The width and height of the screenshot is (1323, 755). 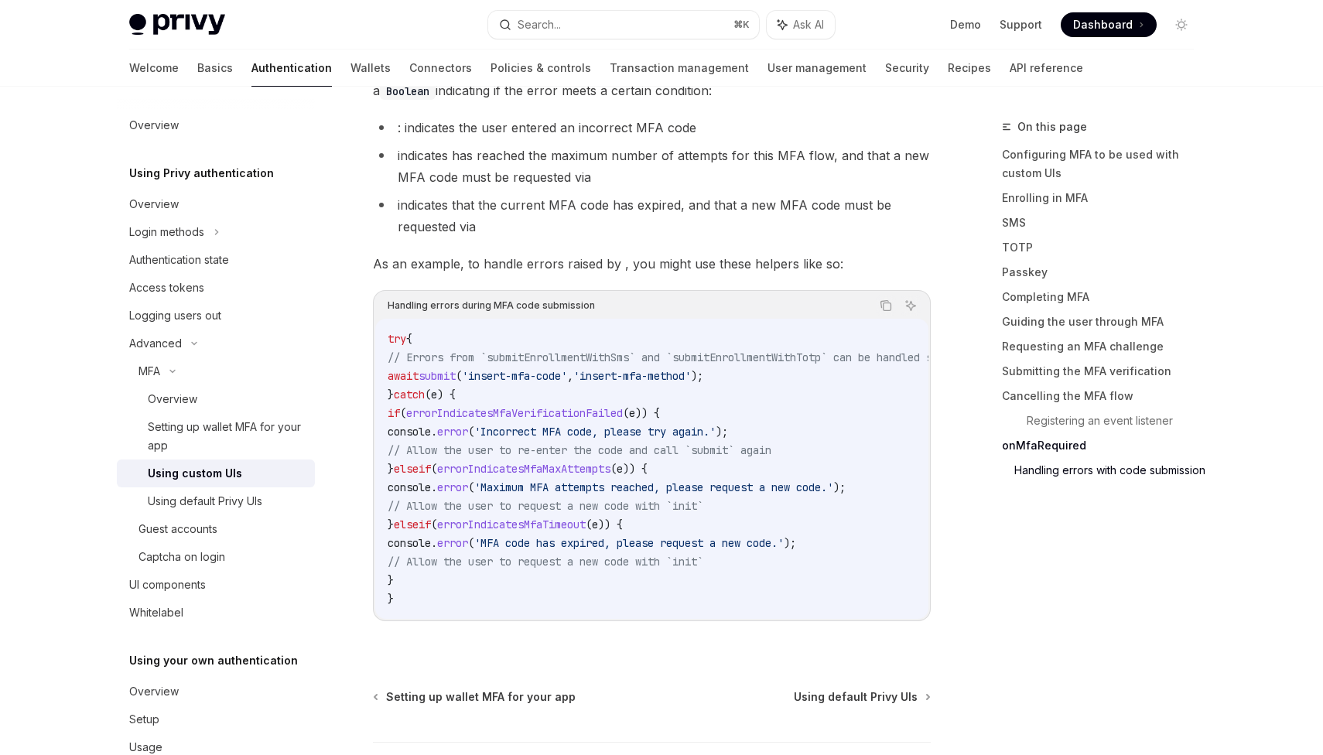 What do you see at coordinates (214, 661) in the screenshot?
I see `h5: Using your own authentication` at bounding box center [214, 661].